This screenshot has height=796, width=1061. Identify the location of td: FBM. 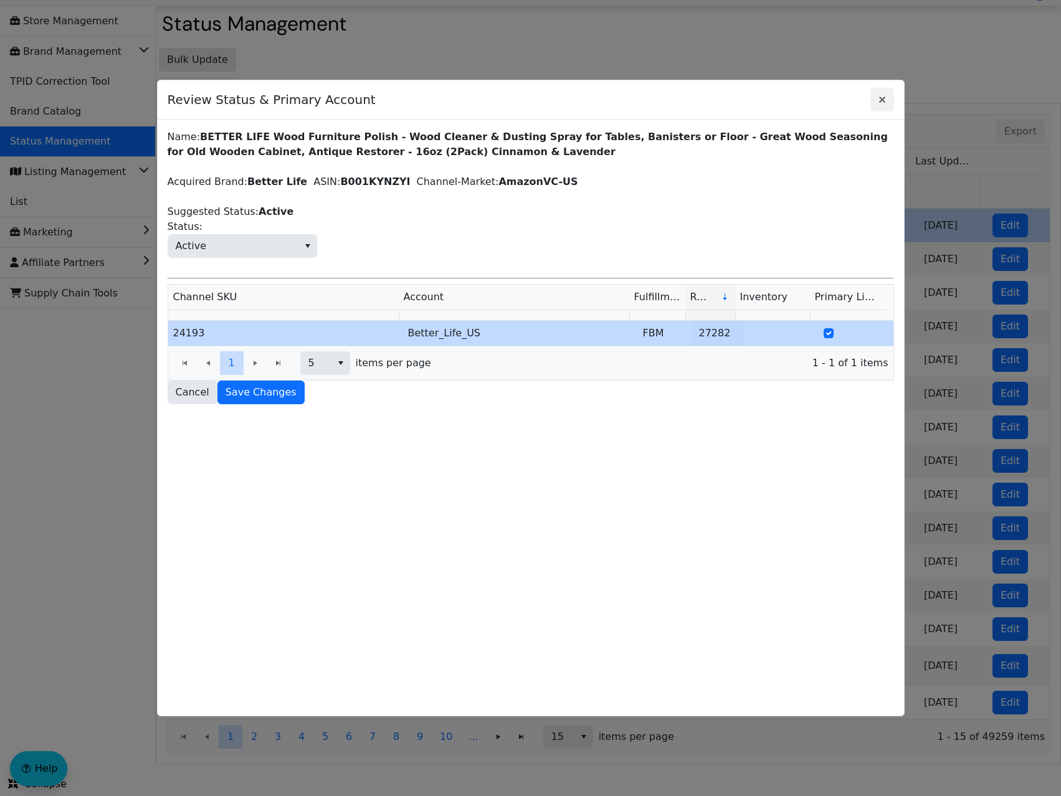
(666, 333).